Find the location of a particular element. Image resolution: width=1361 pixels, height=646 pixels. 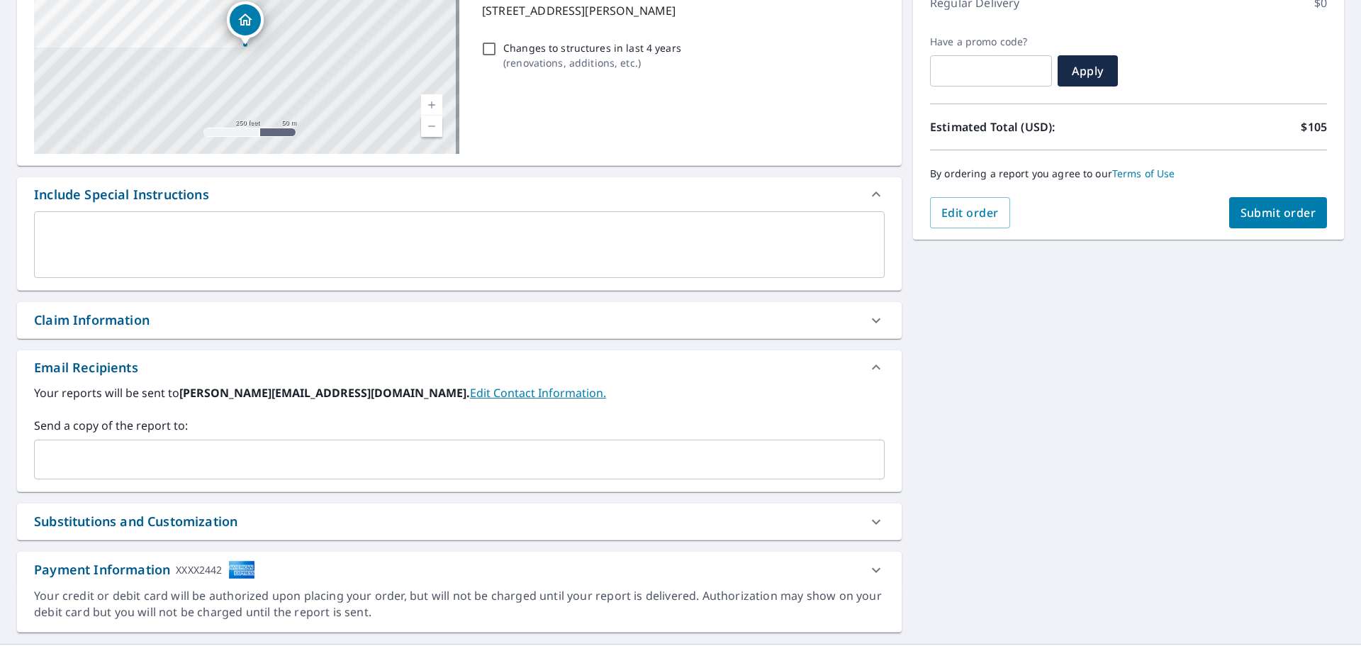

div: Payment InformationXXXX2442cardImage is located at coordinates (459, 569).